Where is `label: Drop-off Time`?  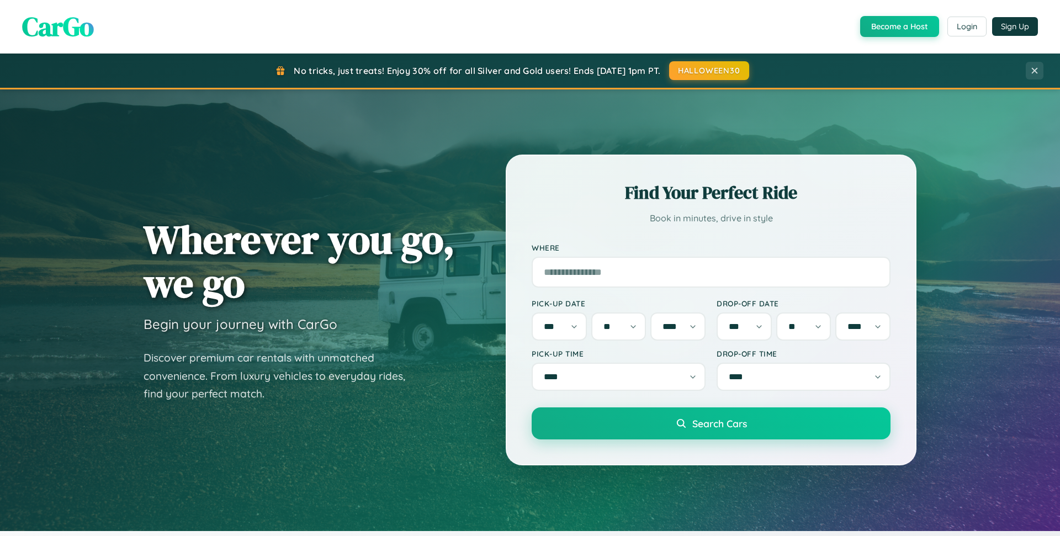
label: Drop-off Time is located at coordinates (803, 353).